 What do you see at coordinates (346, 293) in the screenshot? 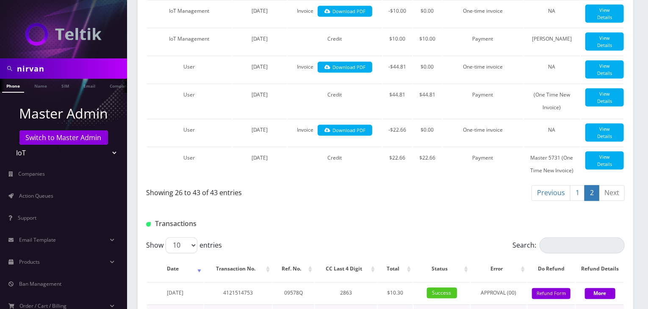
I see `td: 2863` at bounding box center [346, 293].